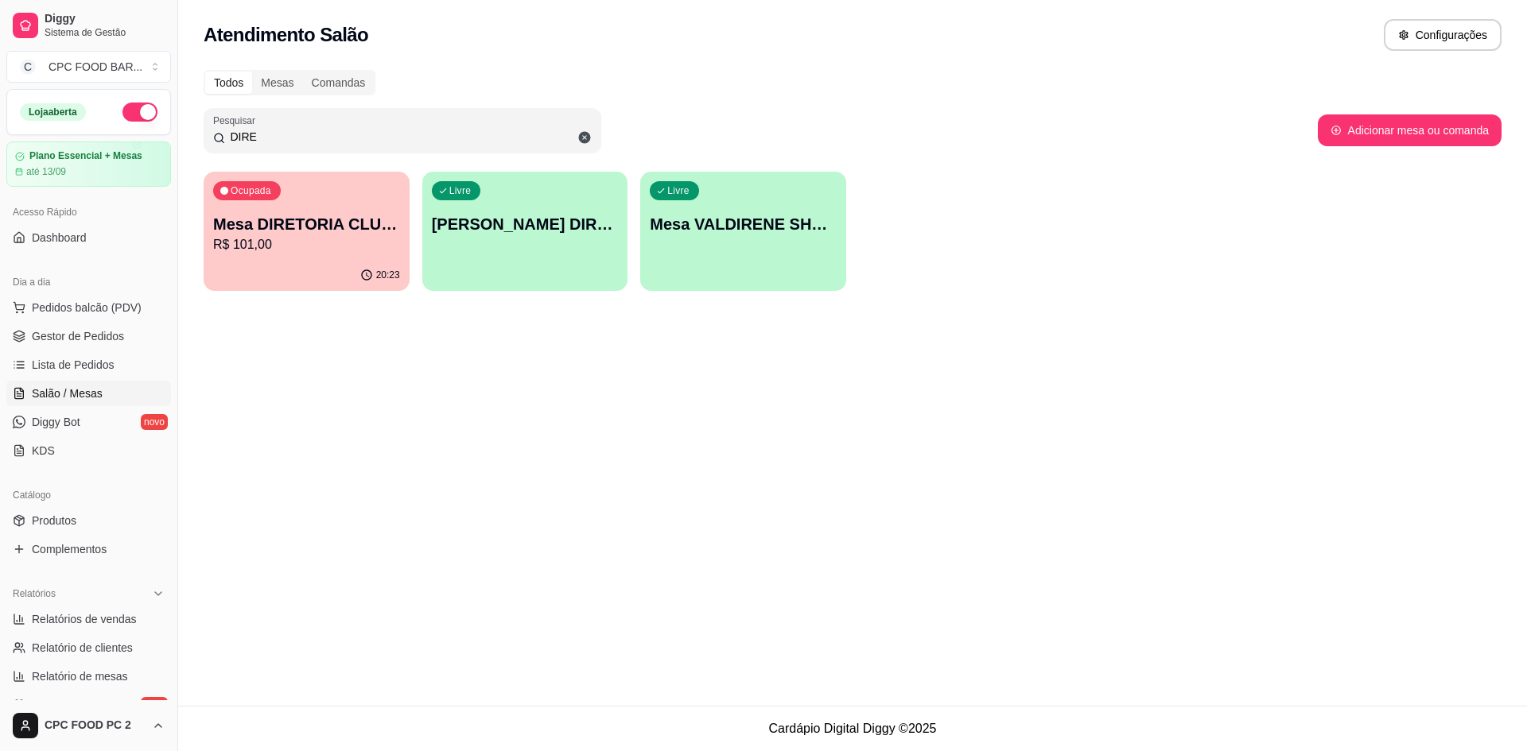 The image size is (1527, 751). Describe the element at coordinates (88, 495) in the screenshot. I see `div: Catálogo` at that location.